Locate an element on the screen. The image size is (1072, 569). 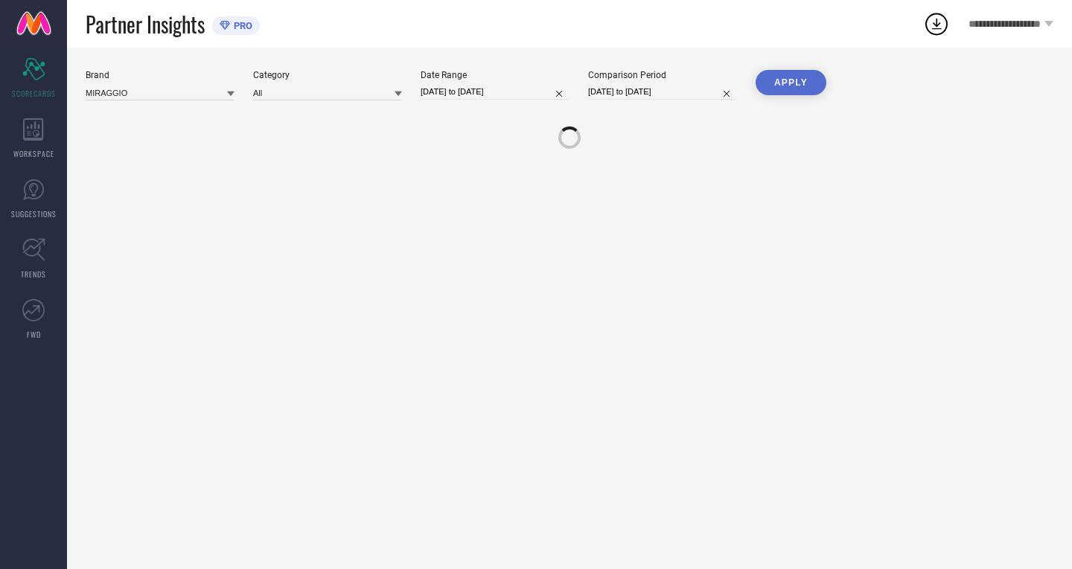
span: SUGGESTIONS is located at coordinates (33, 214).